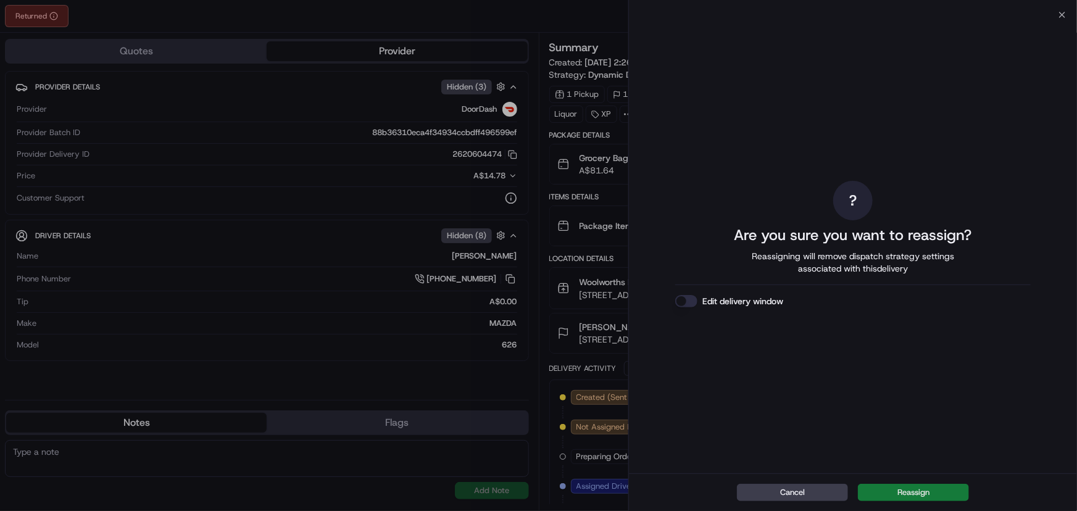 This screenshot has width=1077, height=511. Describe the element at coordinates (742, 301) in the screenshot. I see `label: Edit delivery window` at that location.